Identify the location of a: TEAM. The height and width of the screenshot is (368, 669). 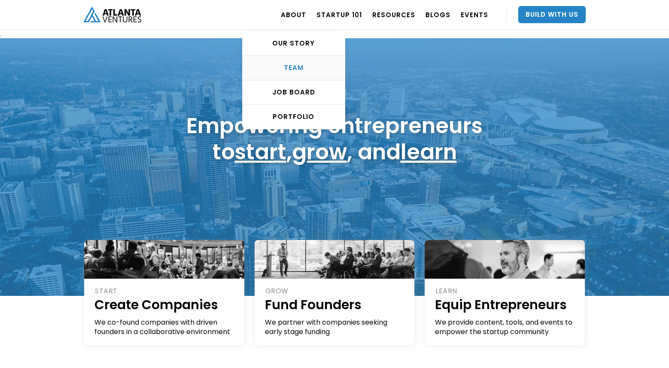
(294, 68).